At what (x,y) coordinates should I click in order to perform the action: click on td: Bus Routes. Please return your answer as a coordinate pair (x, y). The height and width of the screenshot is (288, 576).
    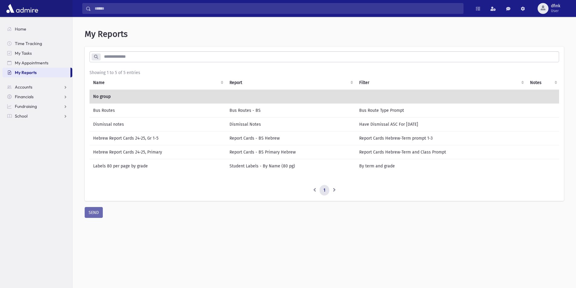
    Looking at the image, I should click on (158, 110).